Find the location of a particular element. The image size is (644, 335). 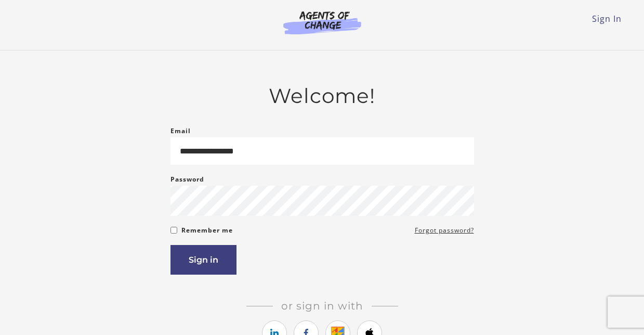

button: Sign in is located at coordinates (203, 259).